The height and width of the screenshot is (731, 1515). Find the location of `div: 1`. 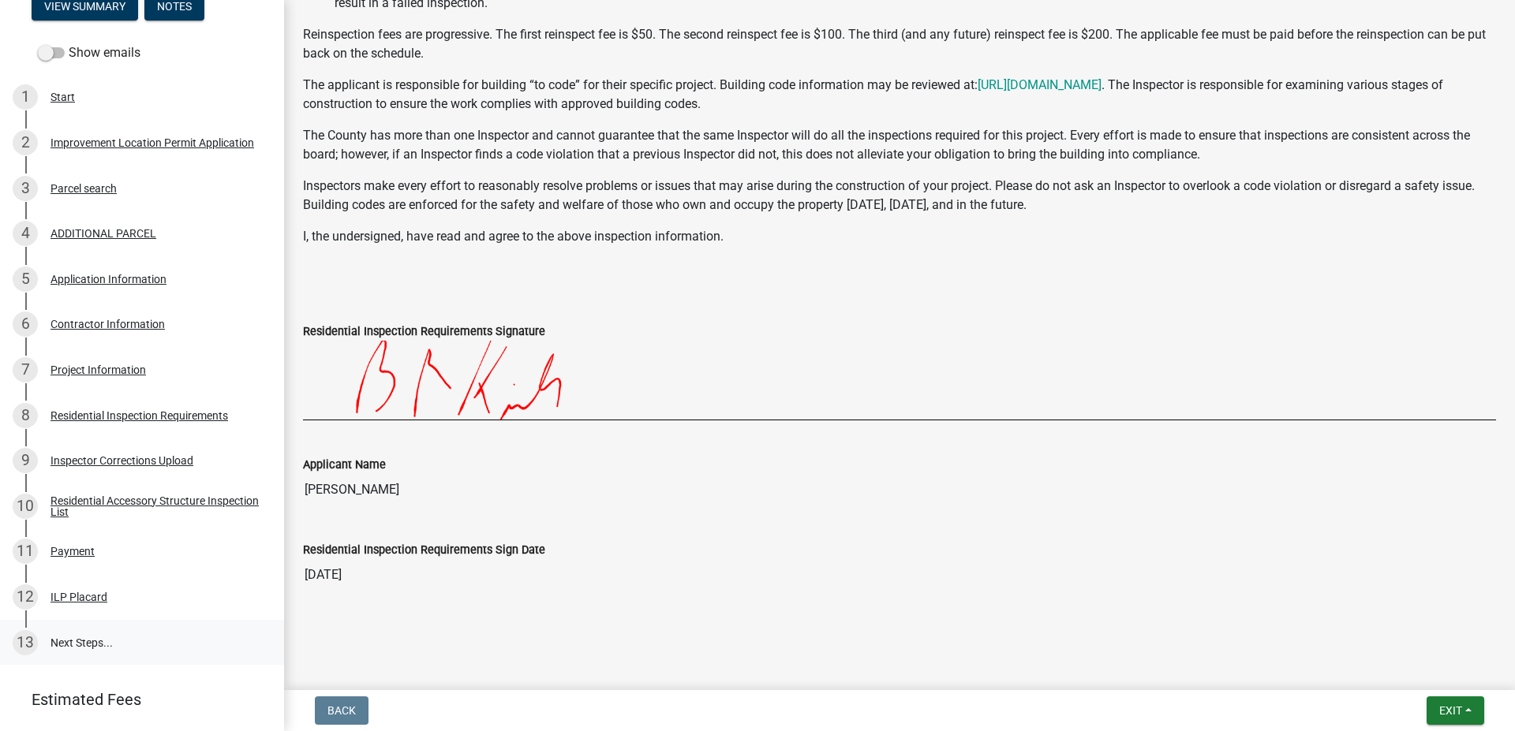

div: 1 is located at coordinates (25, 97).